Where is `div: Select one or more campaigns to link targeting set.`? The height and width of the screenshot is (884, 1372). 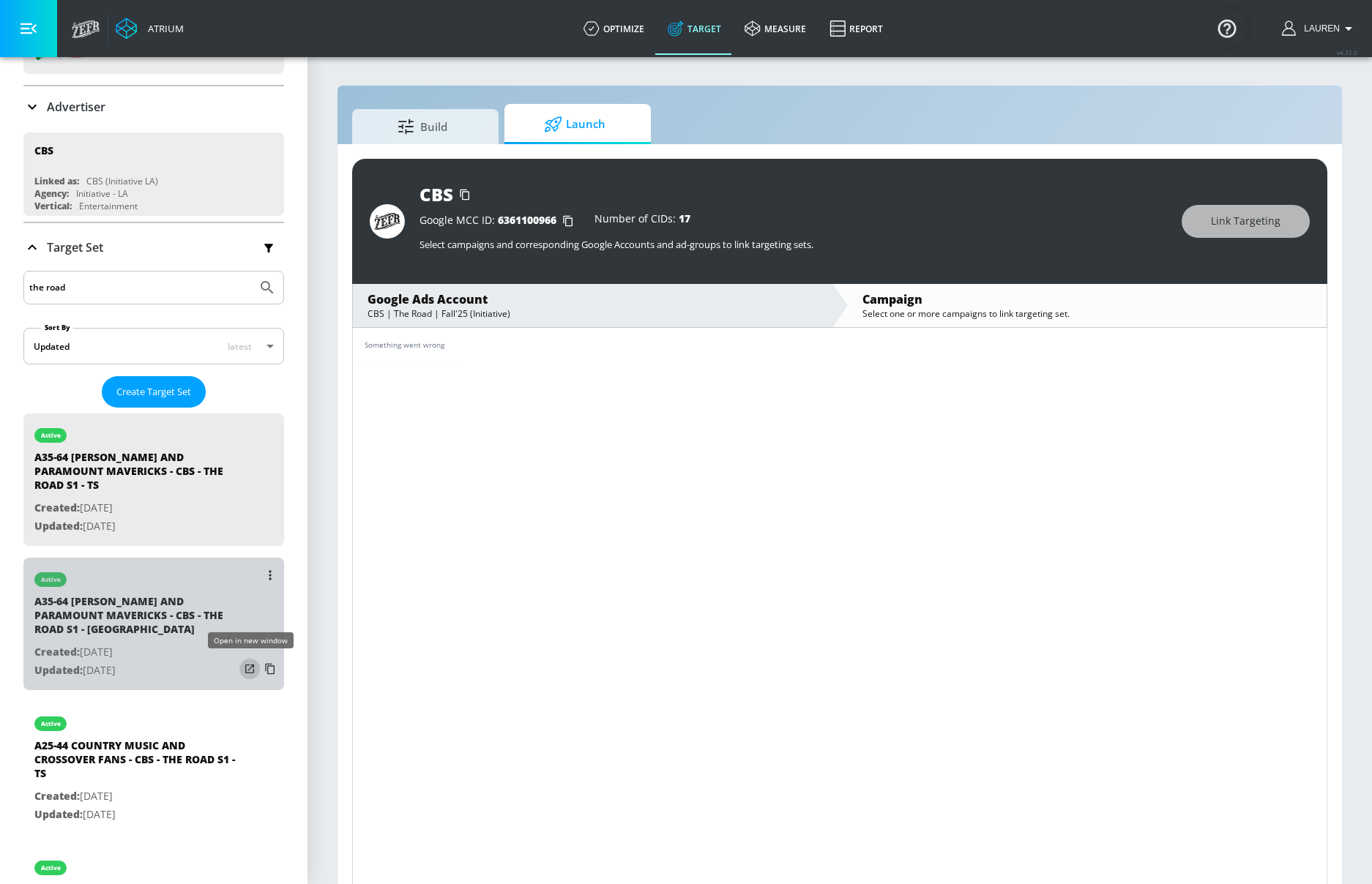
div: Select one or more campaigns to link targeting set. is located at coordinates (1087, 313).